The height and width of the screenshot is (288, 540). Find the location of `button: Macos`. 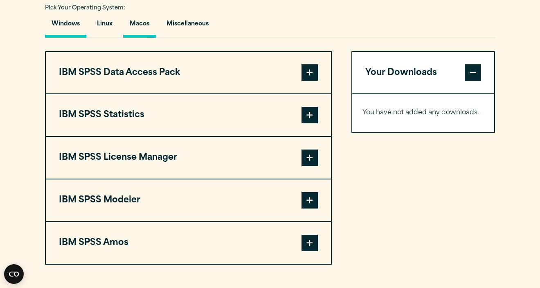

button: Macos is located at coordinates (140, 26).